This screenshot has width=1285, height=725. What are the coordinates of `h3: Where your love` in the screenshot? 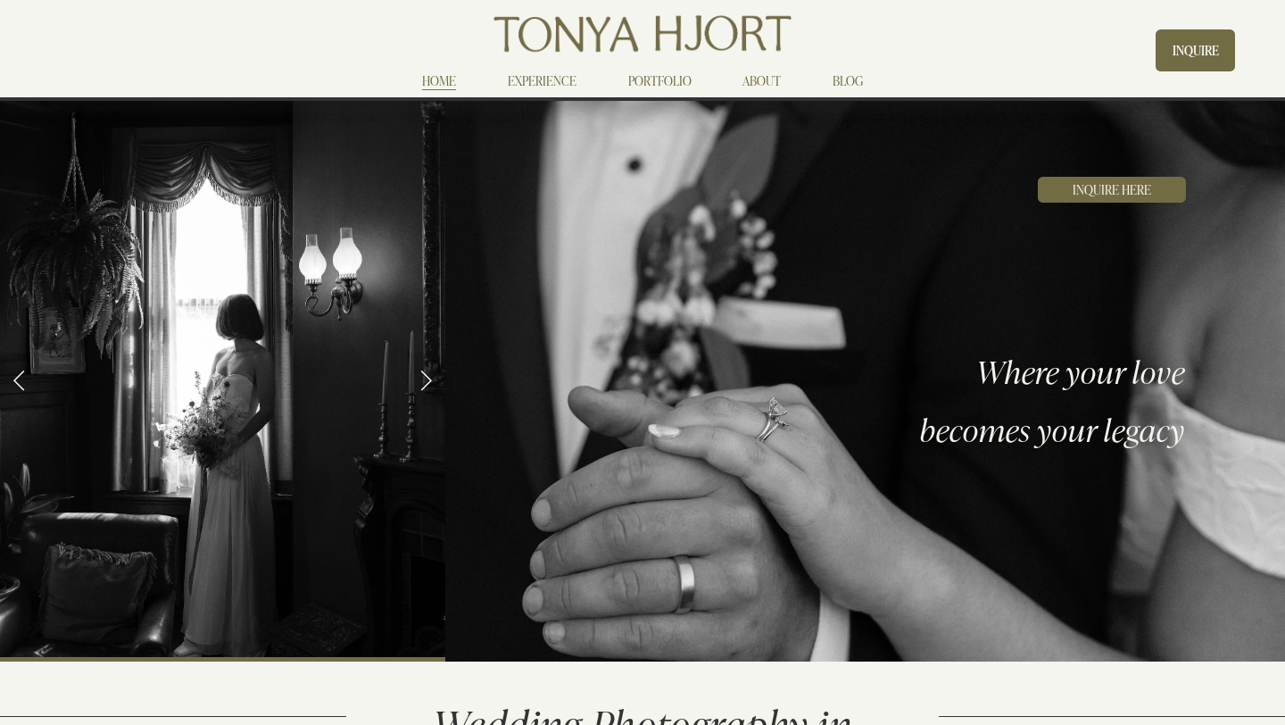 It's located at (988, 371).